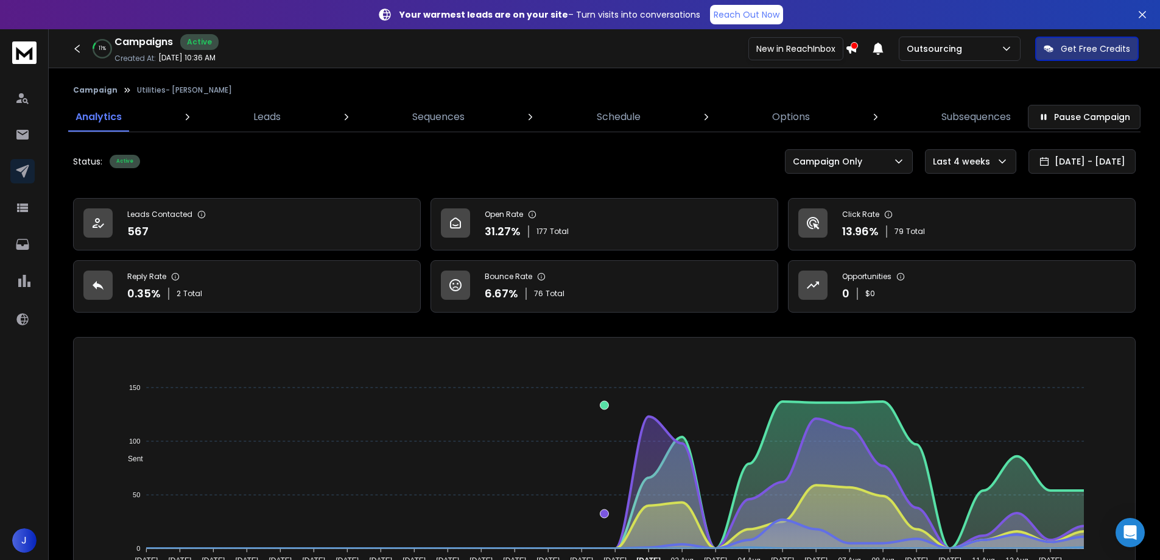 The width and height of the screenshot is (1160, 560). Describe the element at coordinates (24, 540) in the screenshot. I see `span: J` at that location.